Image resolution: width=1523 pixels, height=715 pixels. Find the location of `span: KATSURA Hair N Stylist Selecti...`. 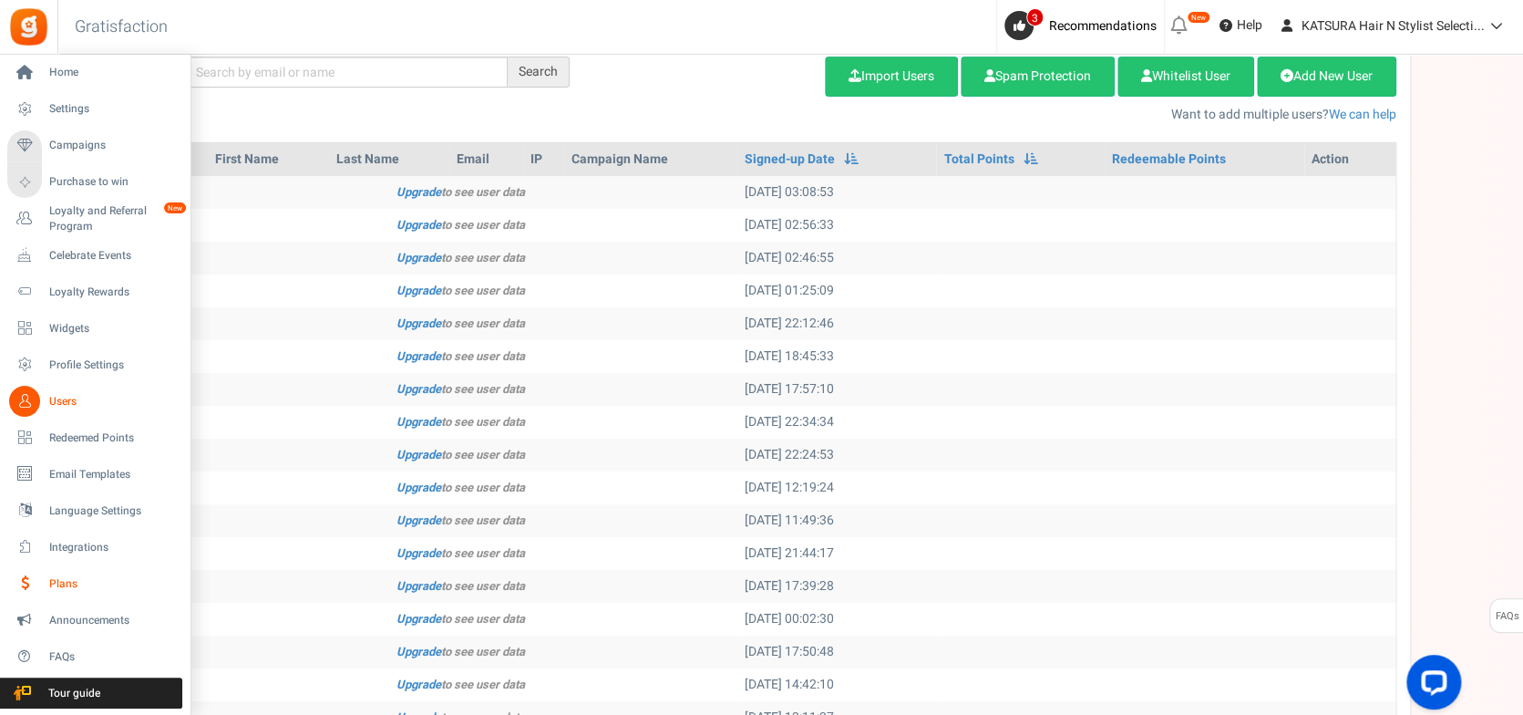

span: KATSURA Hair N Stylist Selecti... is located at coordinates (1393, 26).